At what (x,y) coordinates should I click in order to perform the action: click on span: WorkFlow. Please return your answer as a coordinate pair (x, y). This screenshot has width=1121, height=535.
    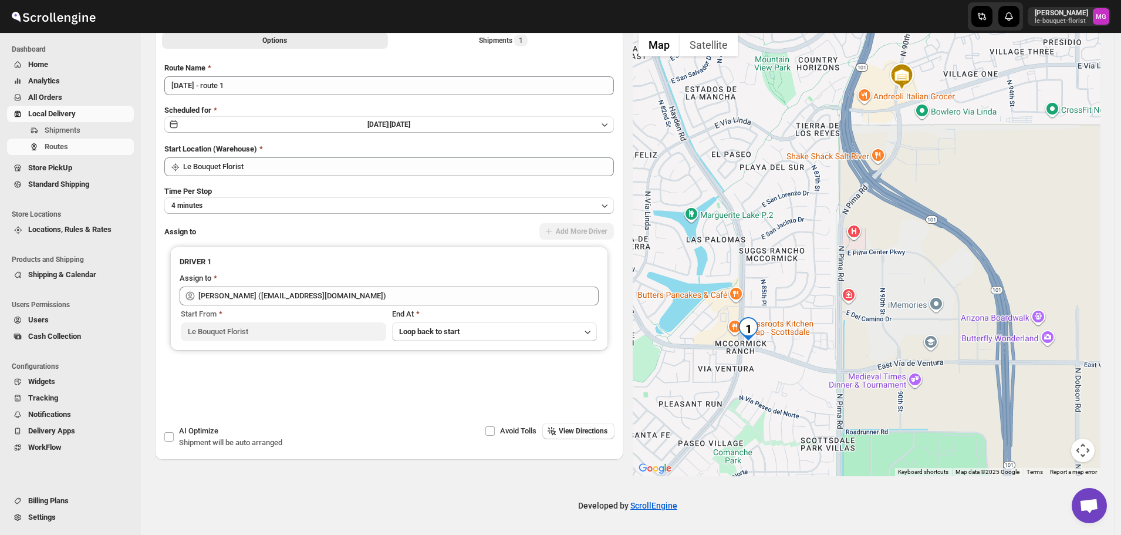
    Looking at the image, I should click on (45, 447).